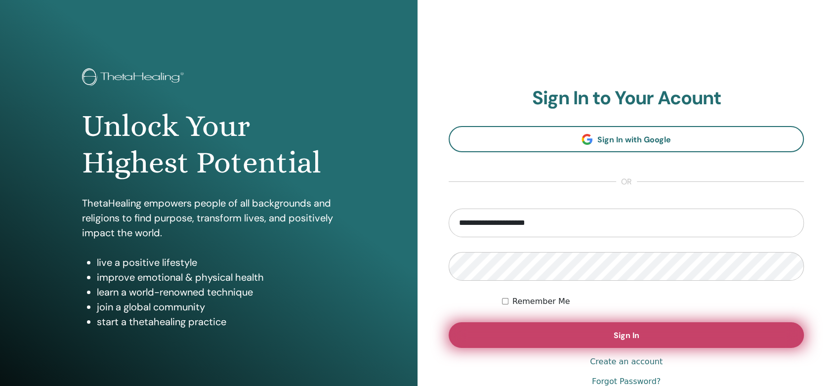  What do you see at coordinates (634, 139) in the screenshot?
I see `span: Sign In with Google` at bounding box center [634, 139].